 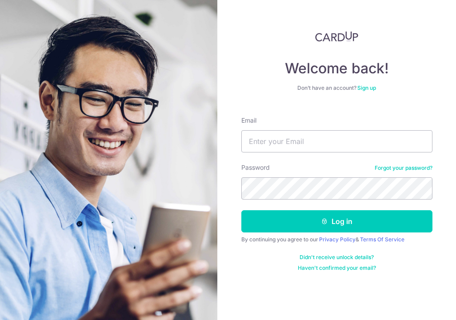 I want to click on button: Log in, so click(x=337, y=221).